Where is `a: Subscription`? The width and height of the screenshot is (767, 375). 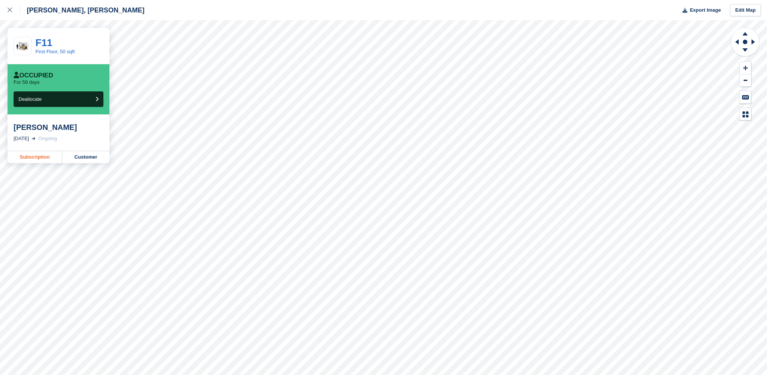
a: Subscription is located at coordinates (35, 157).